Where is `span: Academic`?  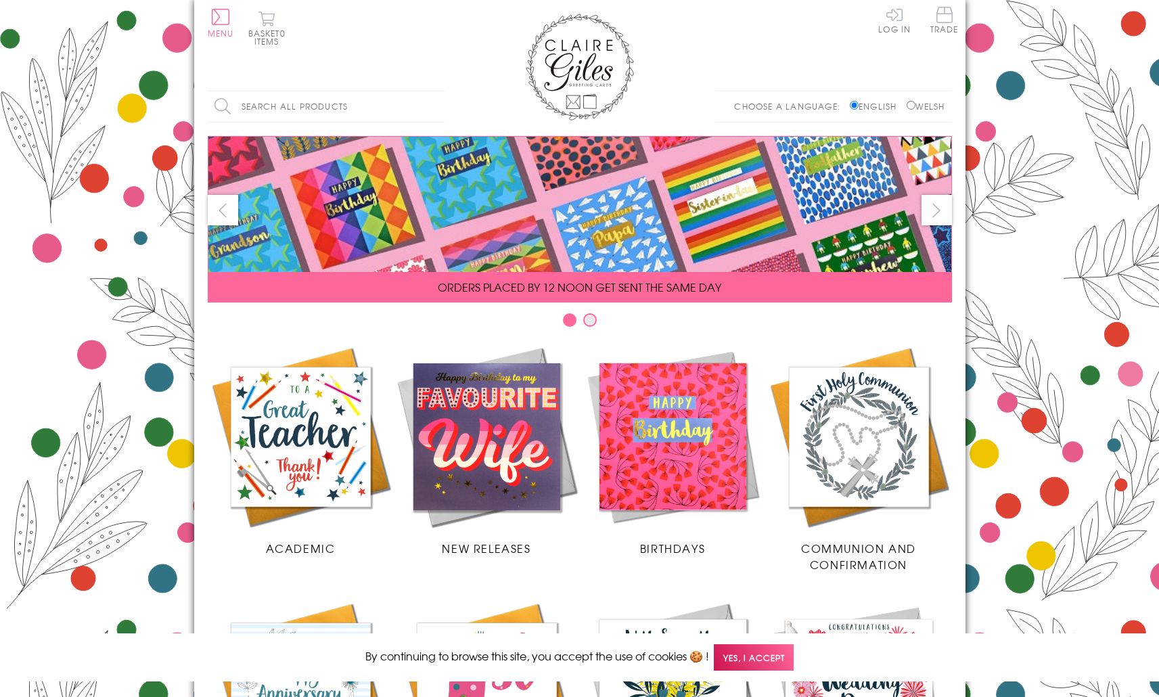
span: Academic is located at coordinates (300, 548).